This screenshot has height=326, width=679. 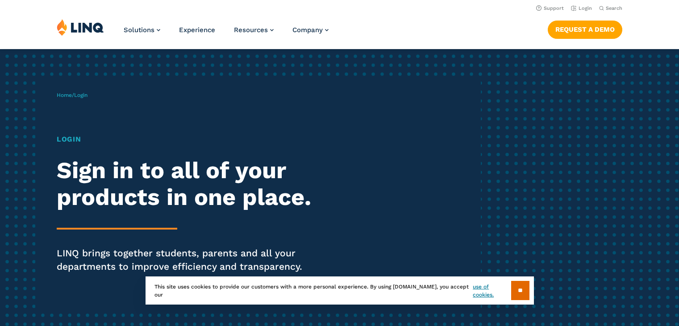 I want to click on a: Request a Demo, so click(x=585, y=29).